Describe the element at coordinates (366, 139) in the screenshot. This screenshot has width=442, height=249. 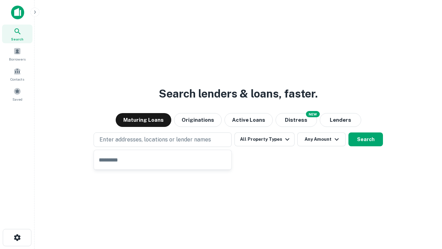
I see `button: Search` at that location.